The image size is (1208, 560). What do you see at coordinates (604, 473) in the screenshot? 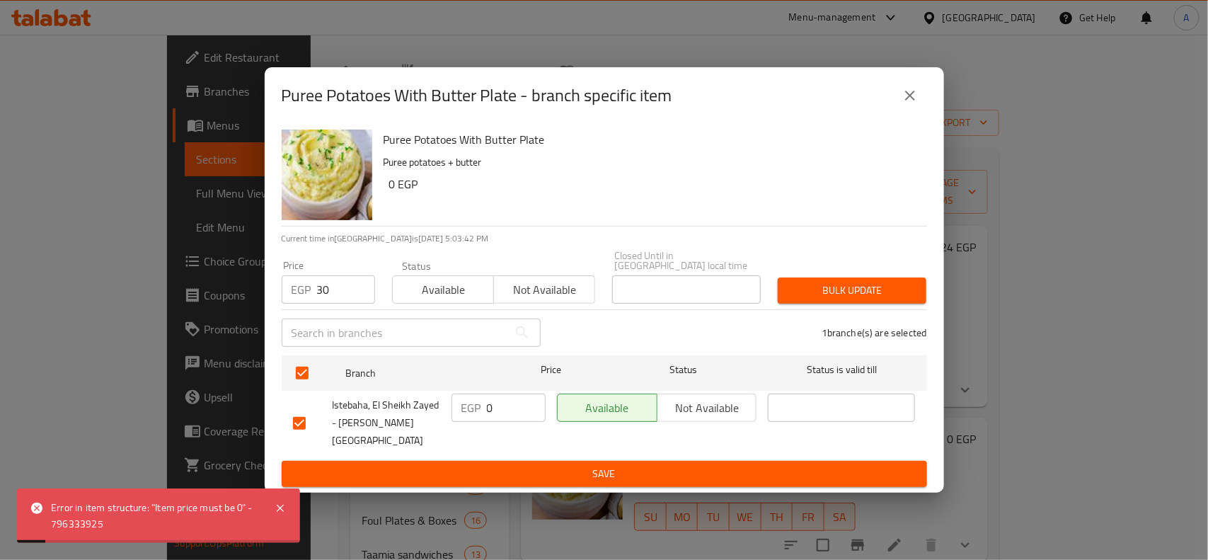
I see `button: Save` at bounding box center [604, 473].